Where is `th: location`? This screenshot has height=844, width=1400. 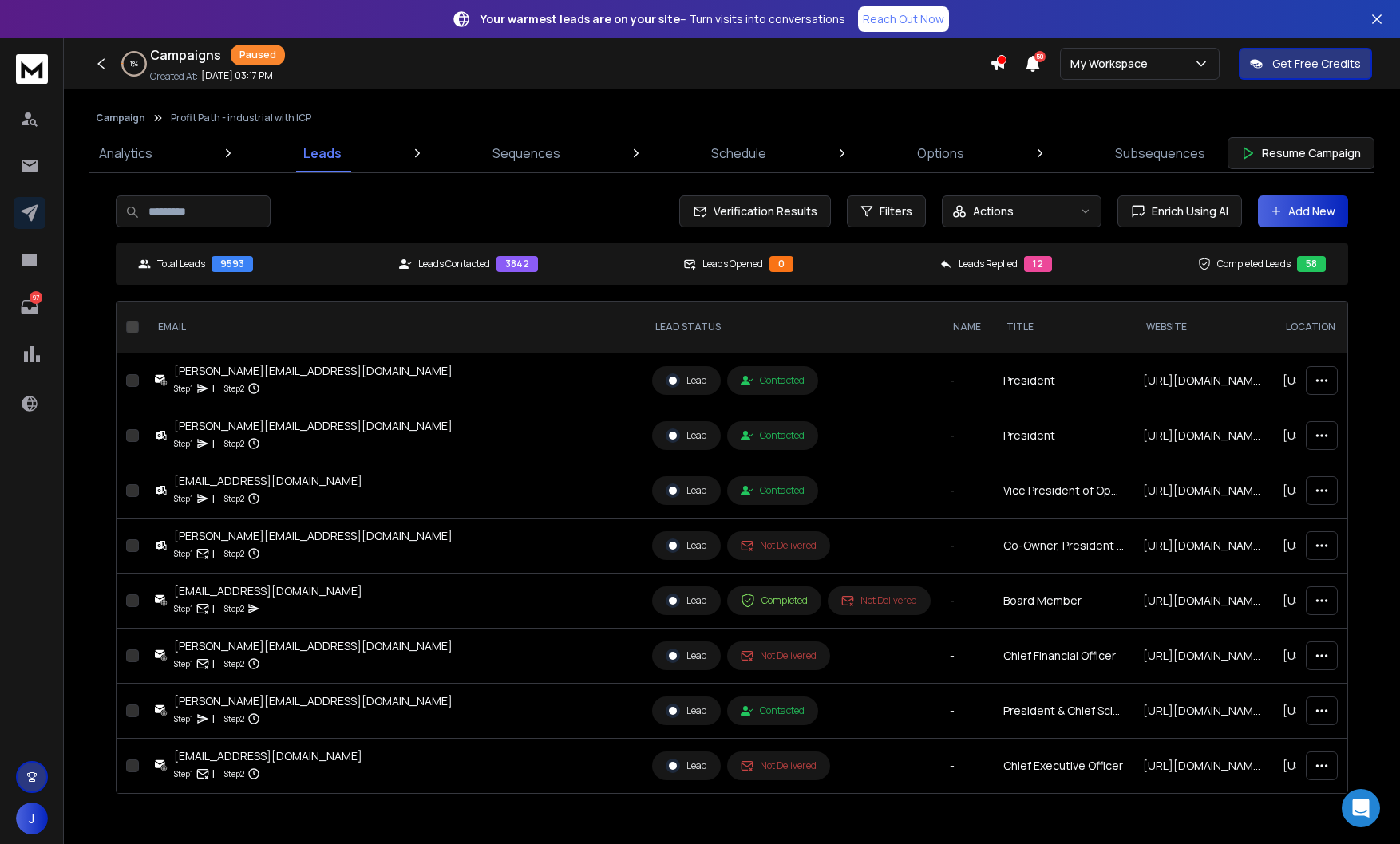 th: location is located at coordinates (1315, 327).